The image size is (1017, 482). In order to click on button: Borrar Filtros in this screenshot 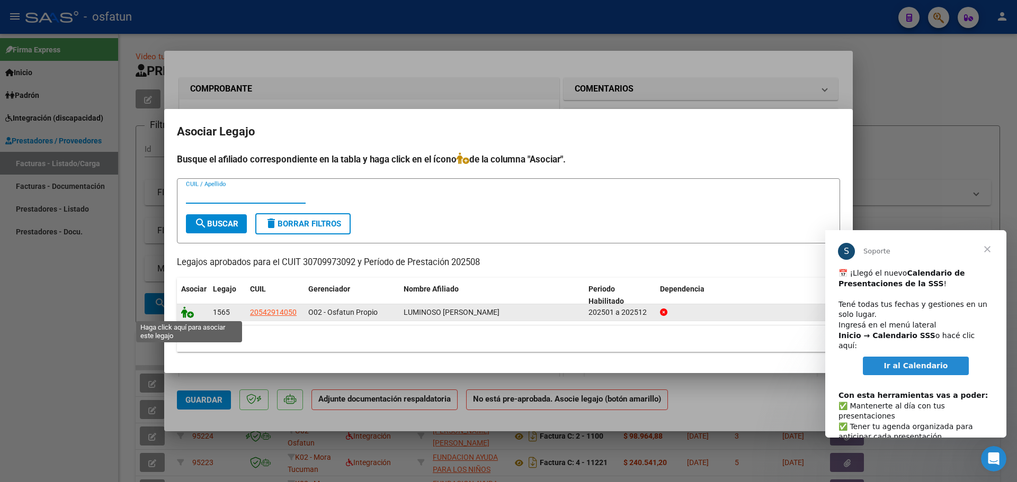, I will do `click(303, 224)`.